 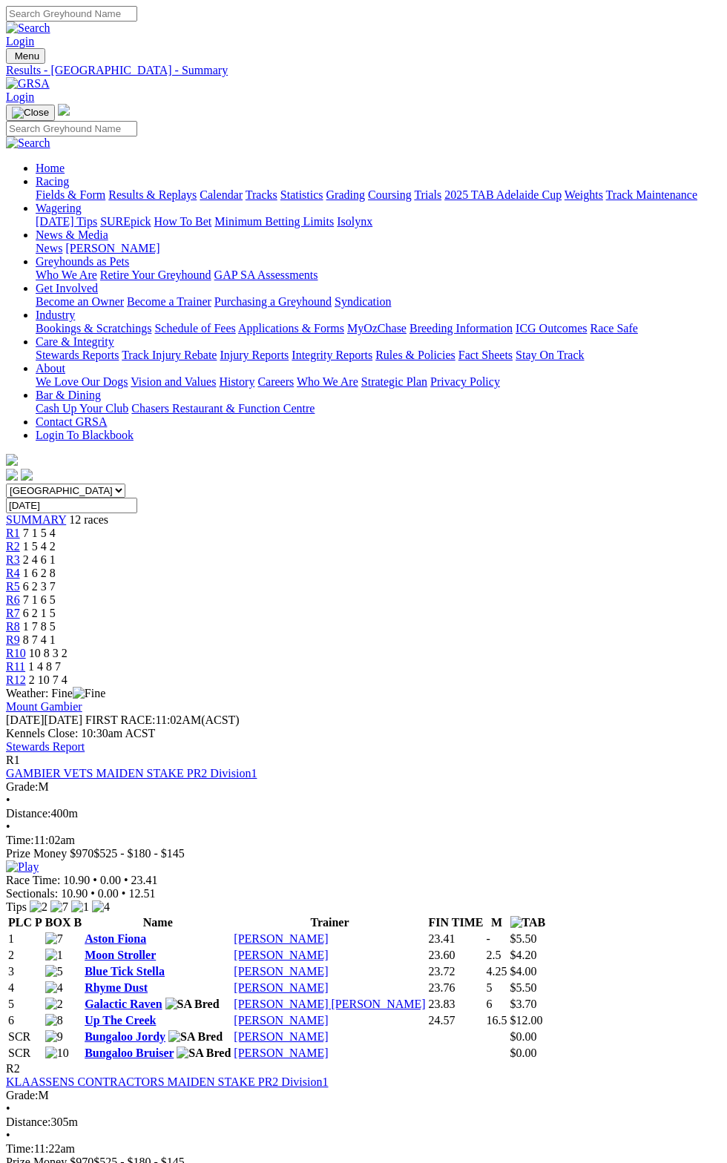 What do you see at coordinates (28, 28) in the screenshot?
I see `img: Search` at bounding box center [28, 28].